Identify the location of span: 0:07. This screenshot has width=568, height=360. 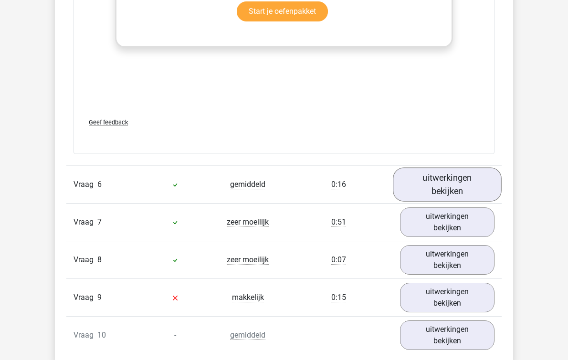
(338, 260).